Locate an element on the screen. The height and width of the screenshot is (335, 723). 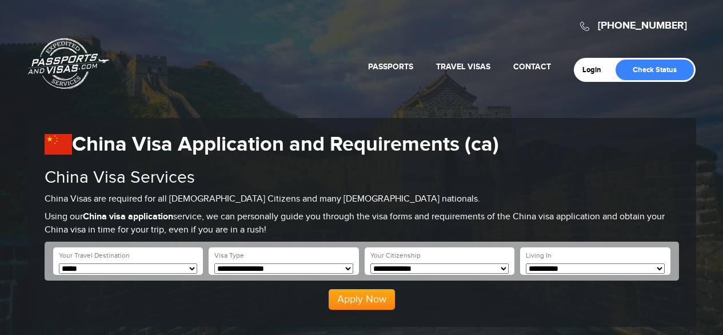
a: Login is located at coordinates (596, 70).